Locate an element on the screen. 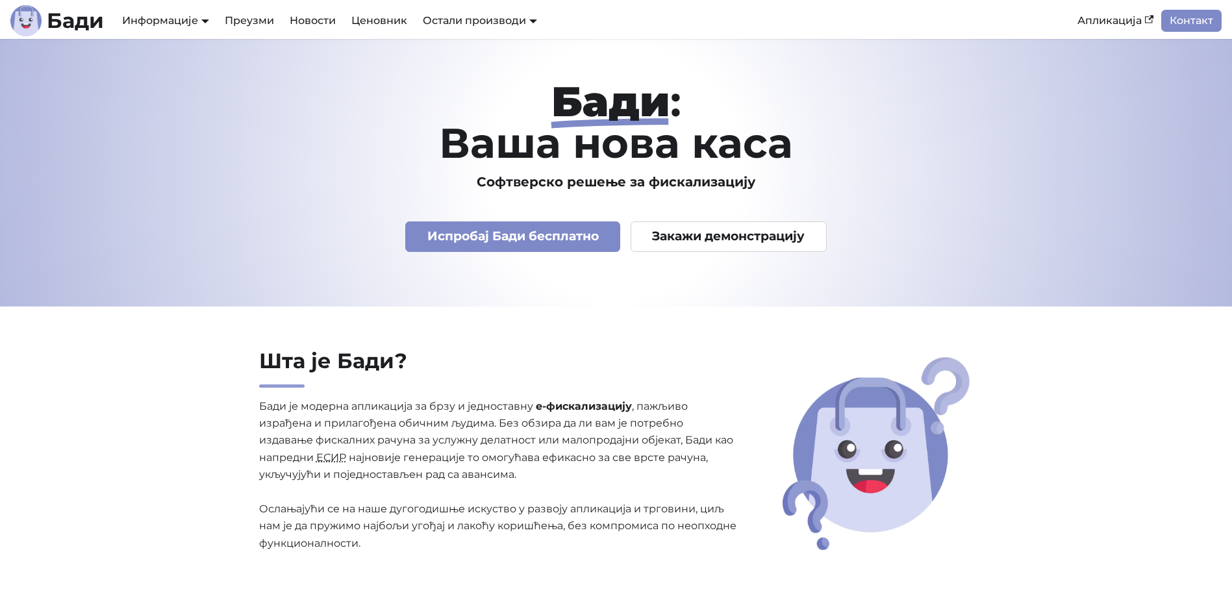 The height and width of the screenshot is (600, 1232). strong: е-фискализацију is located at coordinates (584, 406).